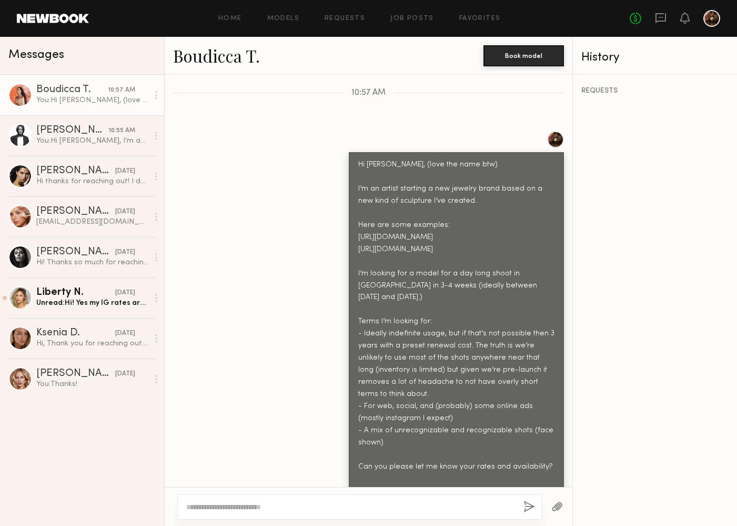  Describe the element at coordinates (345, 18) in the screenshot. I see `a: Requests` at that location.